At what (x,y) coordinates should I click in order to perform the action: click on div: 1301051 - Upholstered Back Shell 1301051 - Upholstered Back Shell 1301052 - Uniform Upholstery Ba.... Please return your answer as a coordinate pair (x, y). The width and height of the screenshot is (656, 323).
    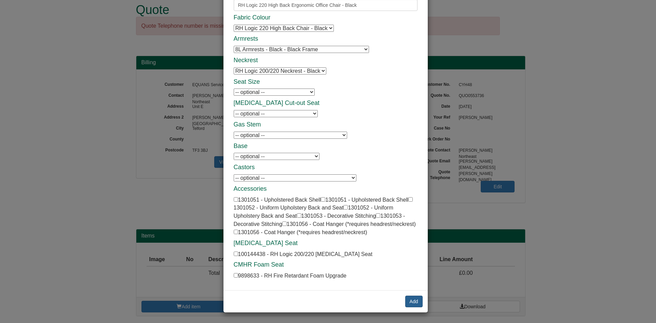
    Looking at the image, I should click on (326, 147).